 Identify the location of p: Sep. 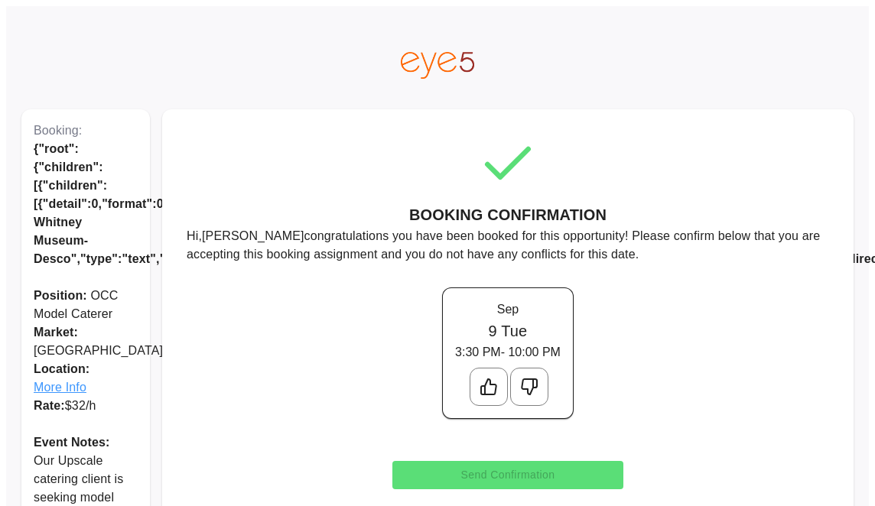
(508, 310).